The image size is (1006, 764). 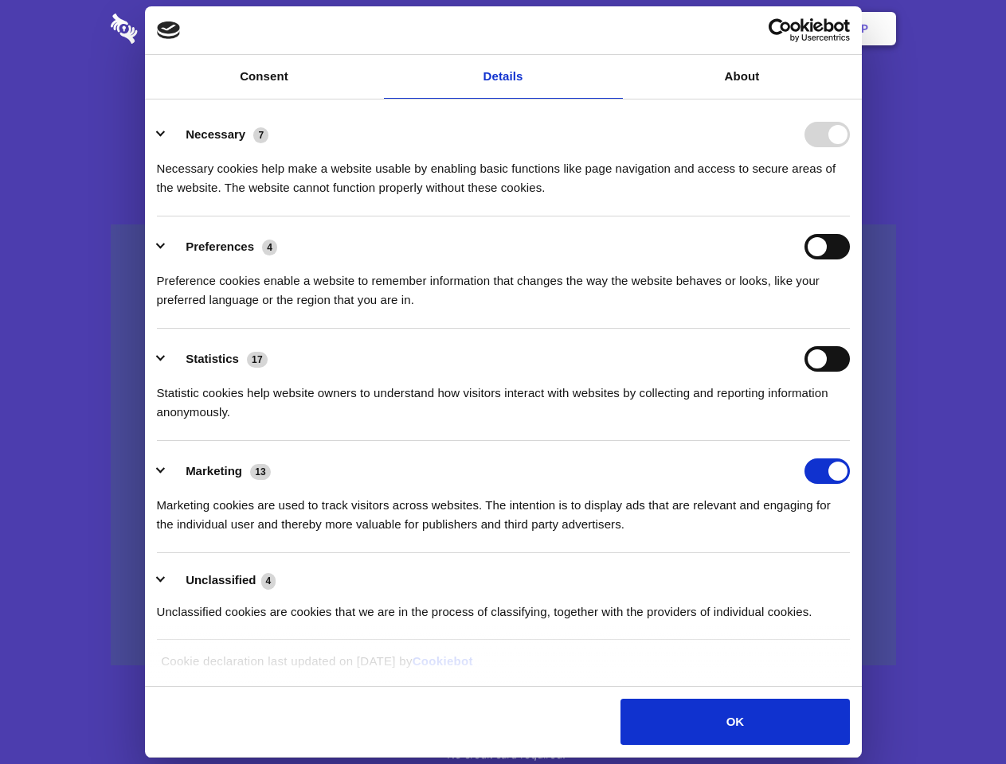 What do you see at coordinates (217, 359) in the screenshot?
I see `button: Statistics (17)` at bounding box center [217, 359].